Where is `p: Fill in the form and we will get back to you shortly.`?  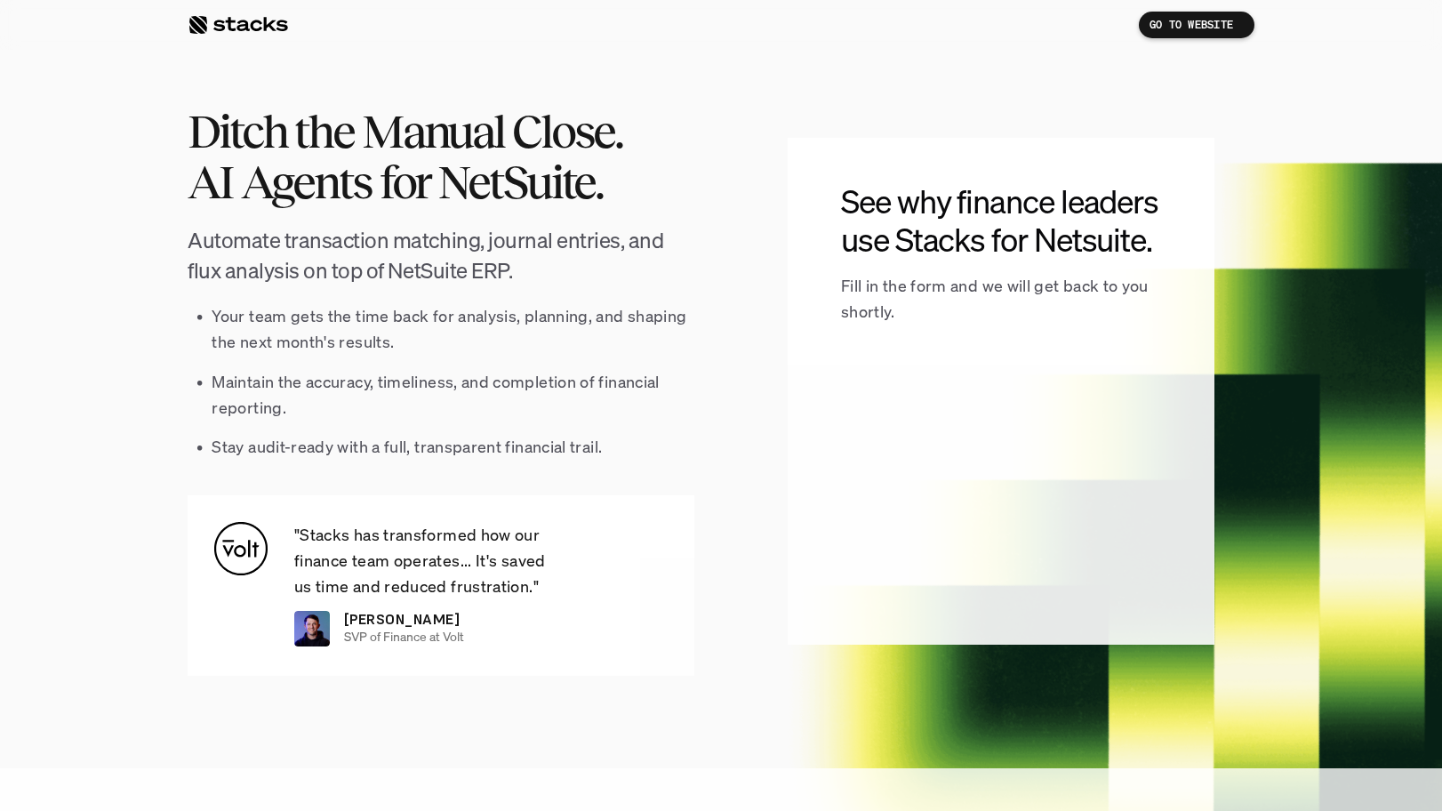
p: Fill in the form and we will get back to you shortly. is located at coordinates (1001, 299).